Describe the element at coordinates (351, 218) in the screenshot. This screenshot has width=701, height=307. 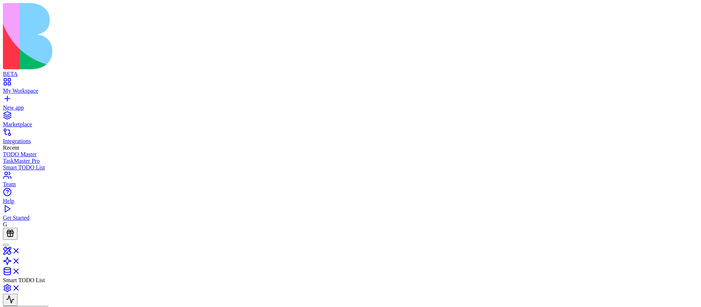
I see `div: Get Started` at that location.